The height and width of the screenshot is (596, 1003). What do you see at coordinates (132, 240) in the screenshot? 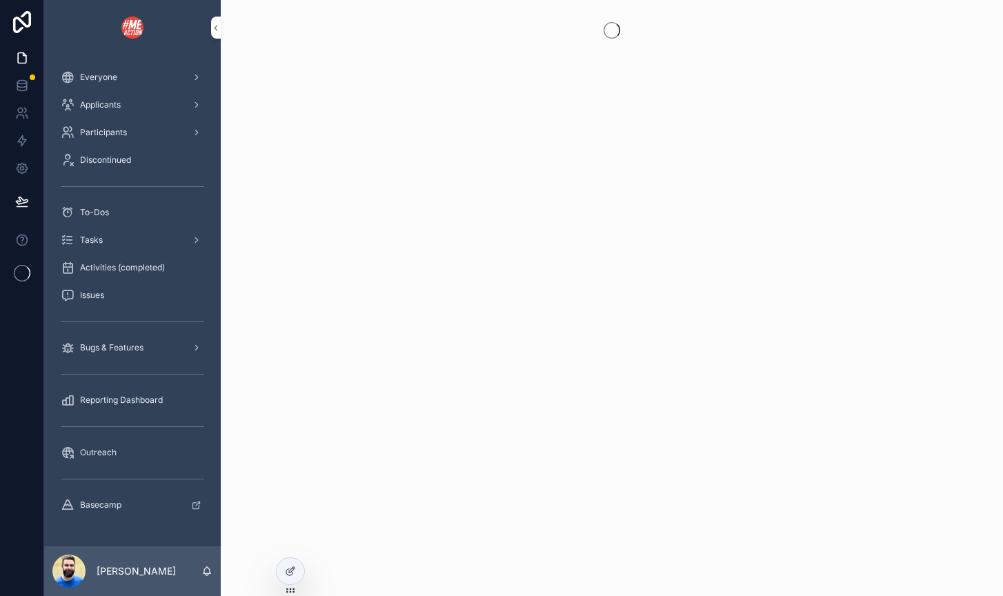
I see `a: Tasks` at bounding box center [132, 240].